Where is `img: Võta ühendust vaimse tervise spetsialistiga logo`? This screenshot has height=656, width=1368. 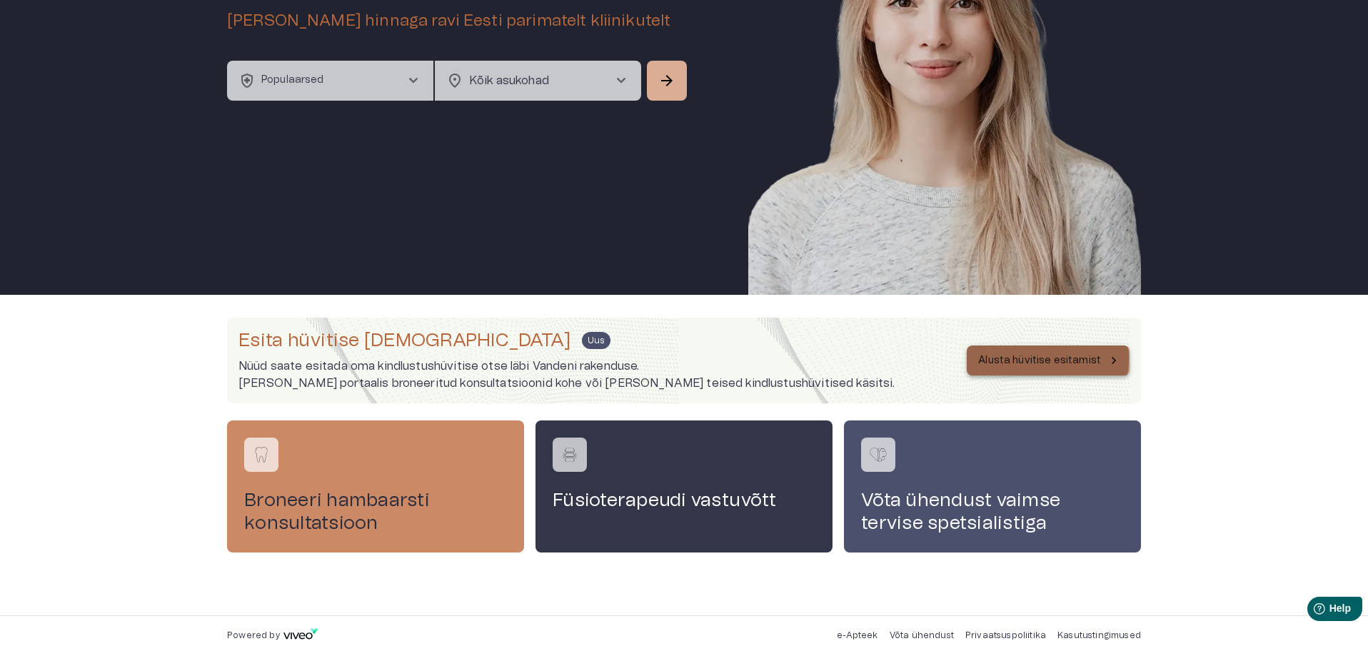
img: Võta ühendust vaimse tervise spetsialistiga logo is located at coordinates (878, 455).